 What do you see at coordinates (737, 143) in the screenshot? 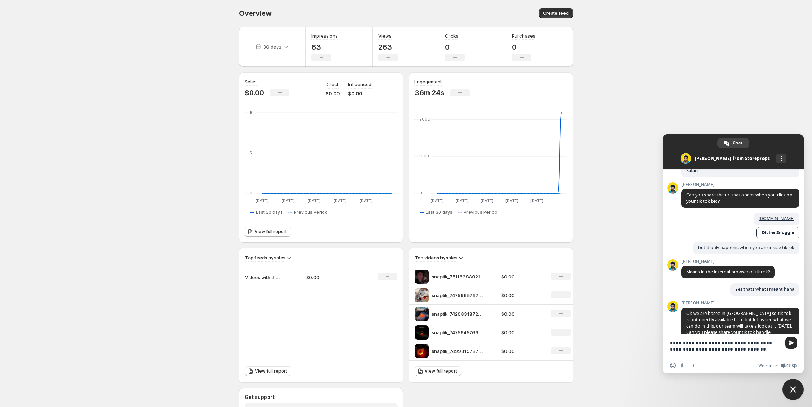
I see `span: Chat` at bounding box center [737, 143].